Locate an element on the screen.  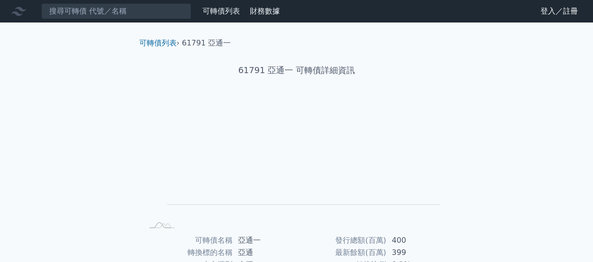
a: 登入／註冊 is located at coordinates (559, 11).